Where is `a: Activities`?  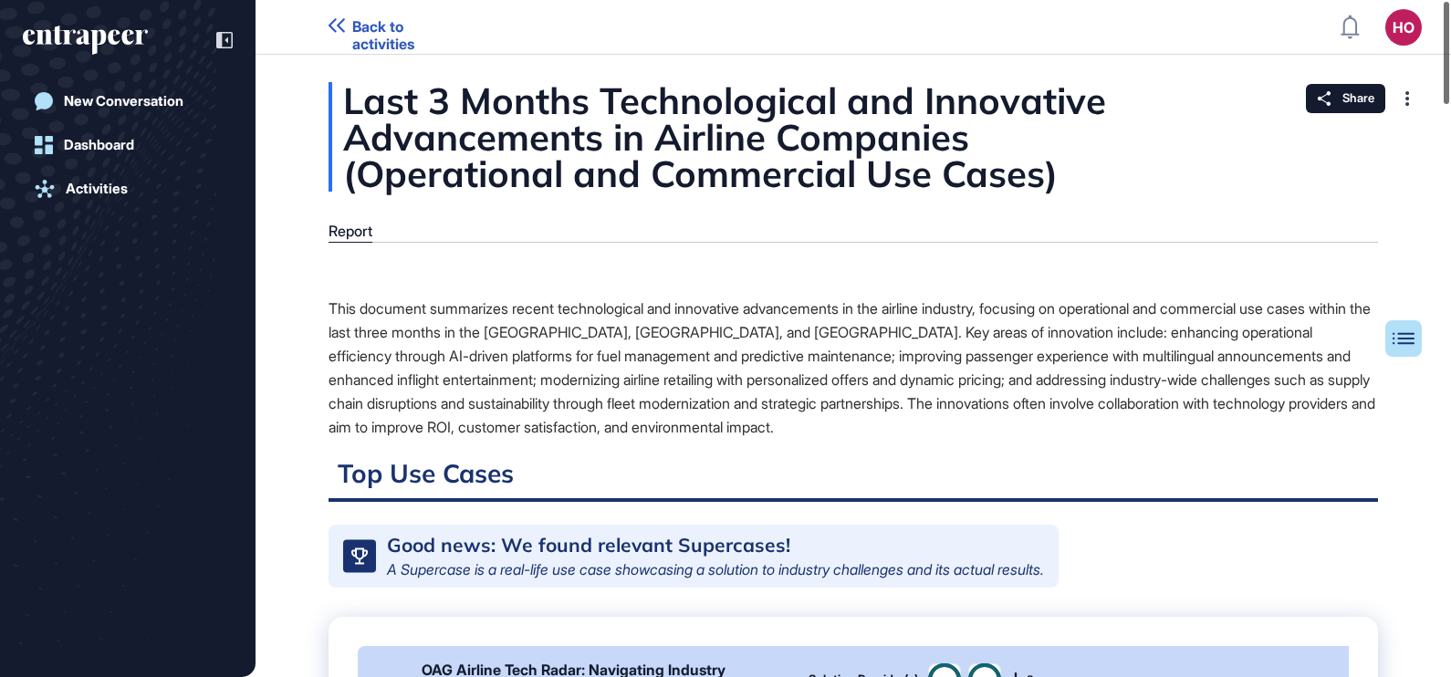 a: Activities is located at coordinates (128, 189).